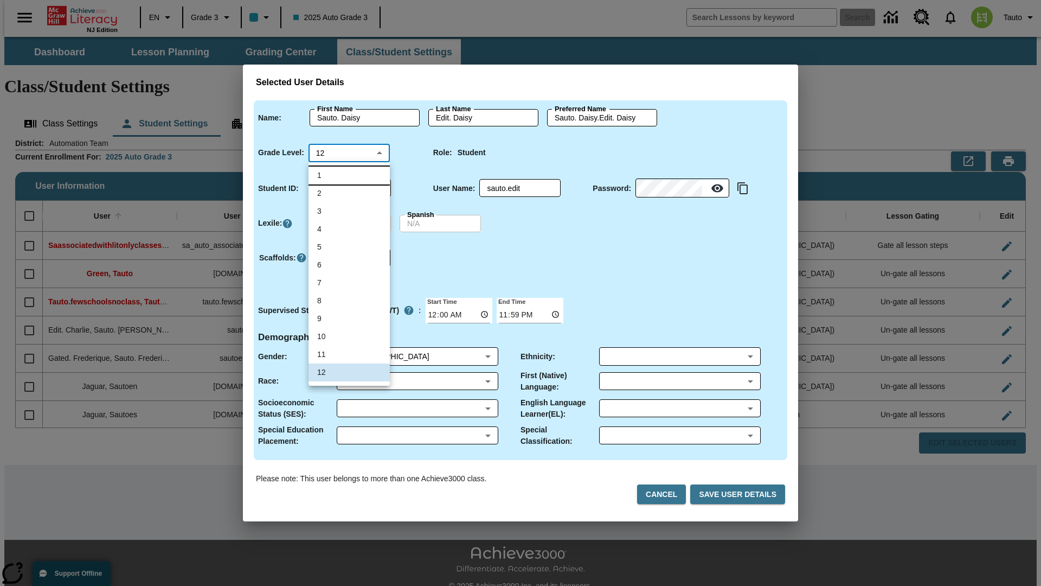 The width and height of the screenshot is (1041, 586). I want to click on li: 1, so click(349, 175).